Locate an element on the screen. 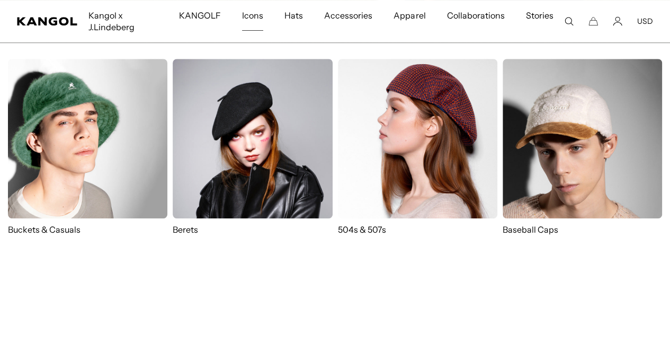  a: Account is located at coordinates (618, 21).